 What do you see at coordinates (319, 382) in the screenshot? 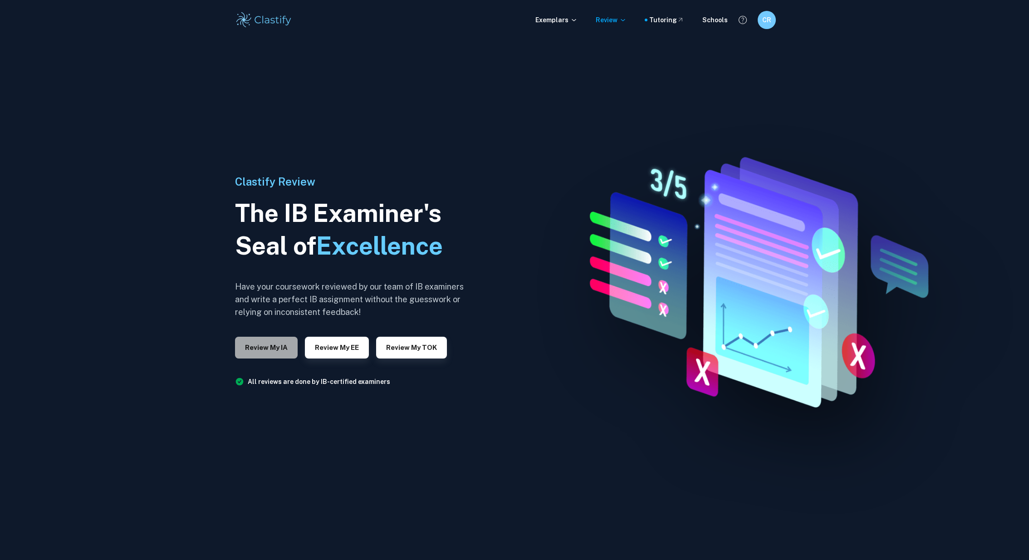
I see `a: All reviews are done by IB-certified examiners` at bounding box center [319, 382].